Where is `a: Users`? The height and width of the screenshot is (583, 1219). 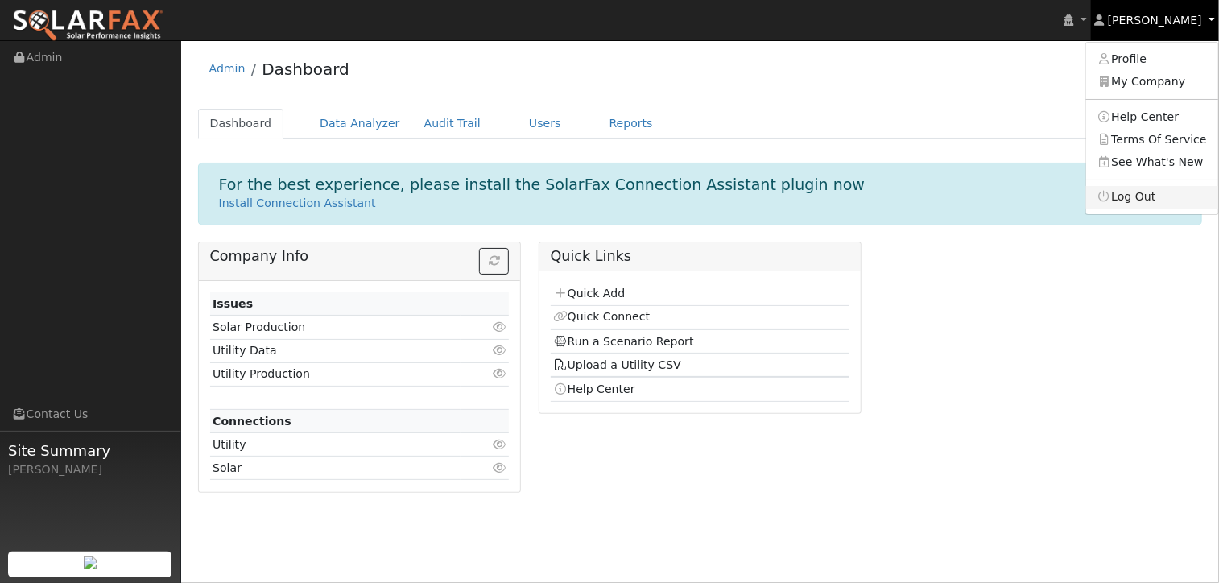
a: Users is located at coordinates (545, 123).